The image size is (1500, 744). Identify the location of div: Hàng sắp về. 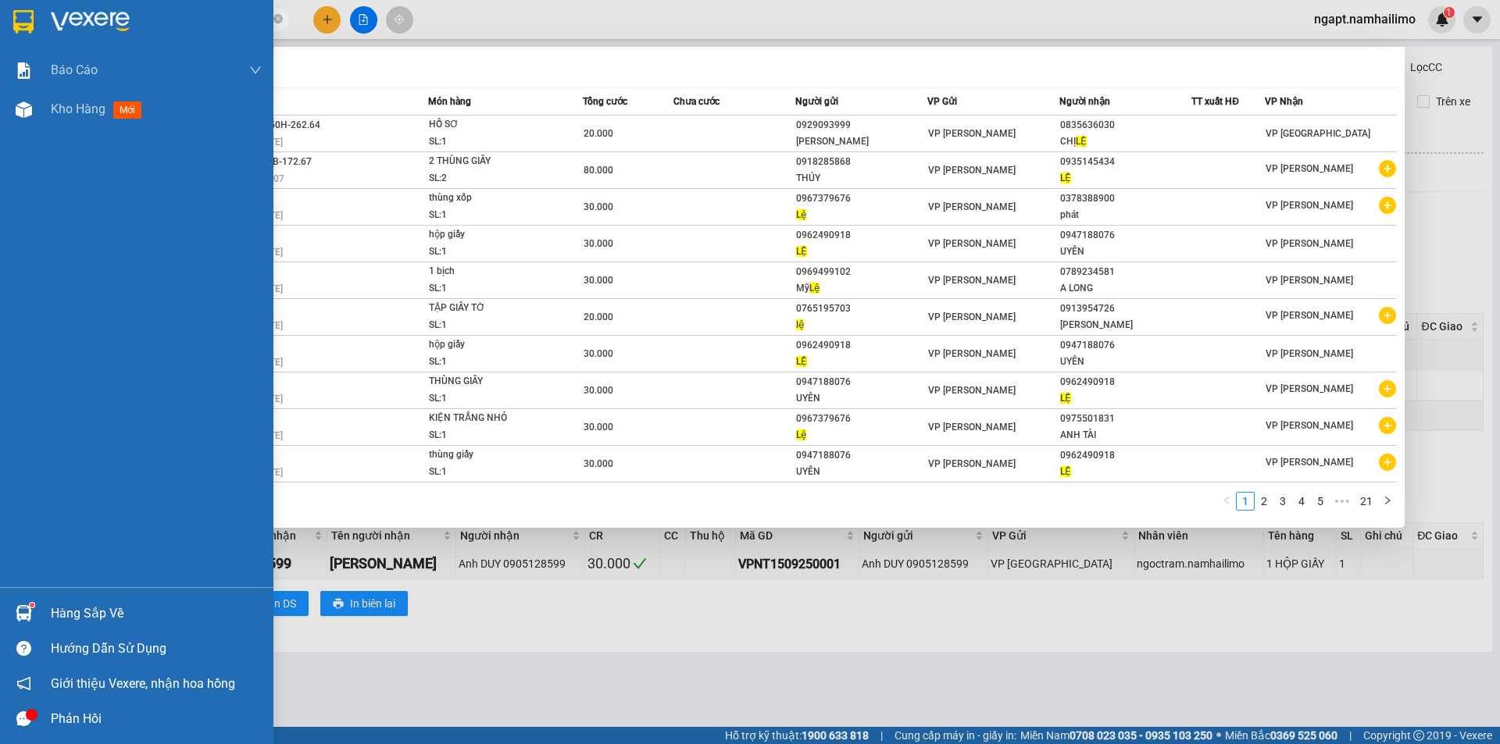
(156, 614).